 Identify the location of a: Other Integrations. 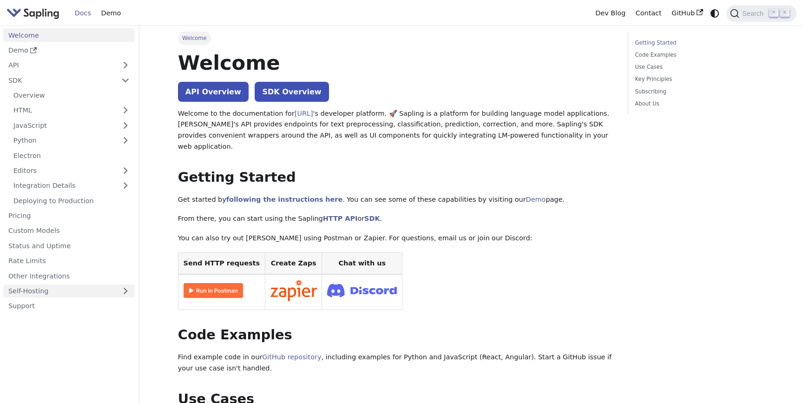
(69, 276).